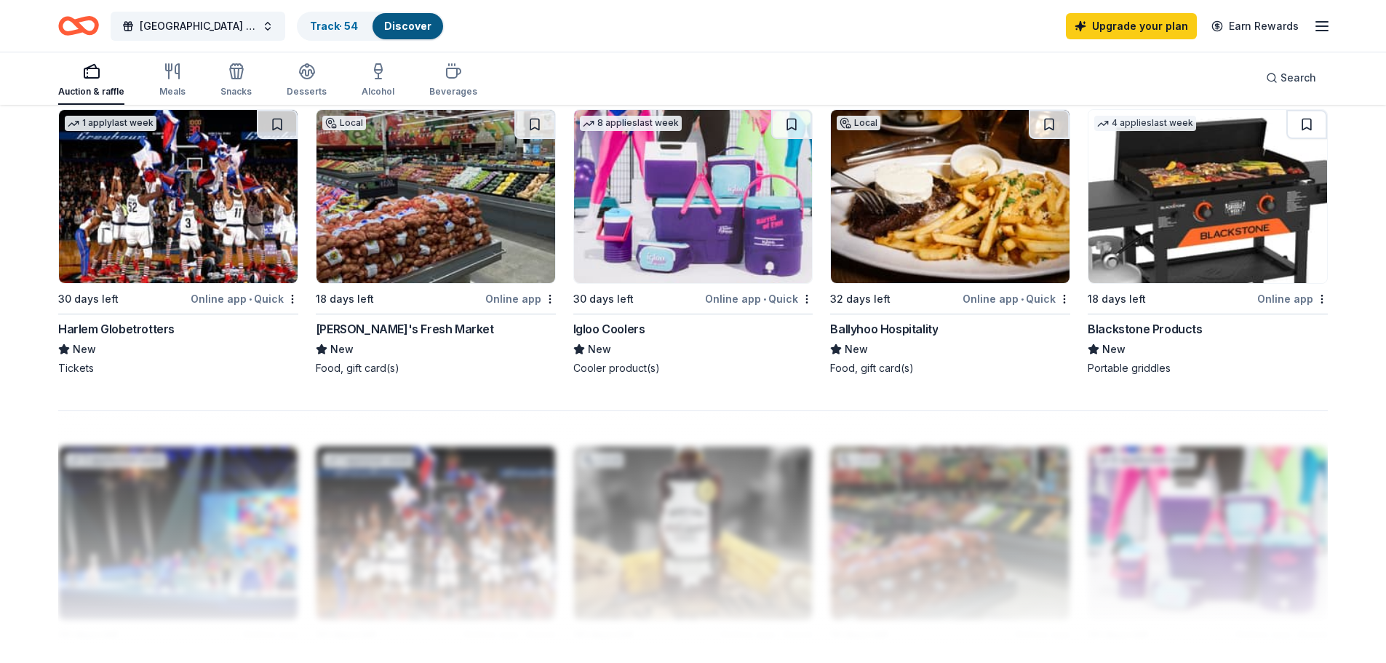 The height and width of the screenshot is (663, 1386). Describe the element at coordinates (172, 81) in the screenshot. I see `button: Meals` at that location.